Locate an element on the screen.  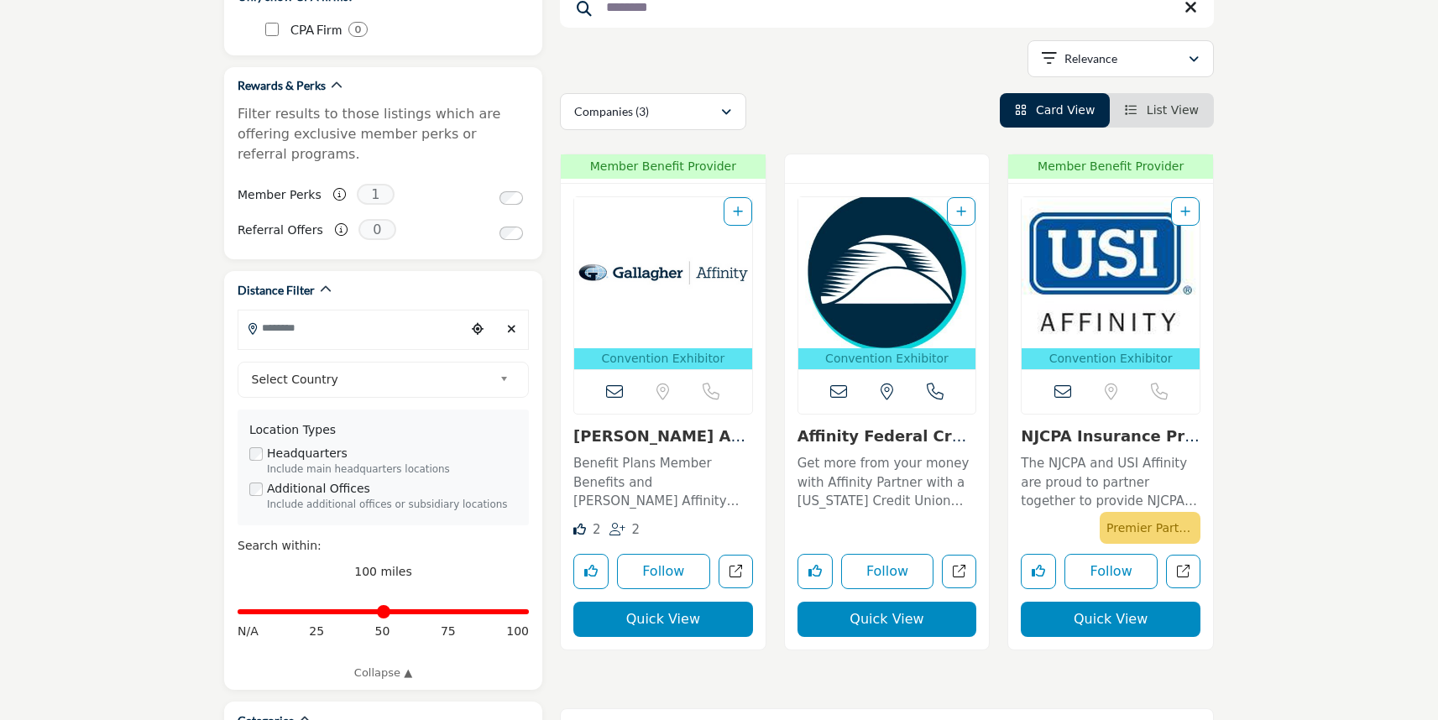
h2: Distance Filter is located at coordinates (276, 290).